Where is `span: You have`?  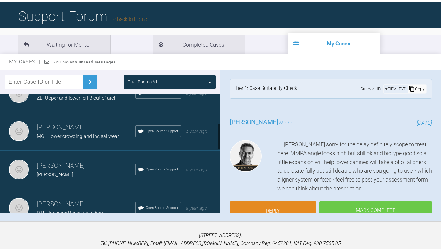 span: You have is located at coordinates (85, 62).